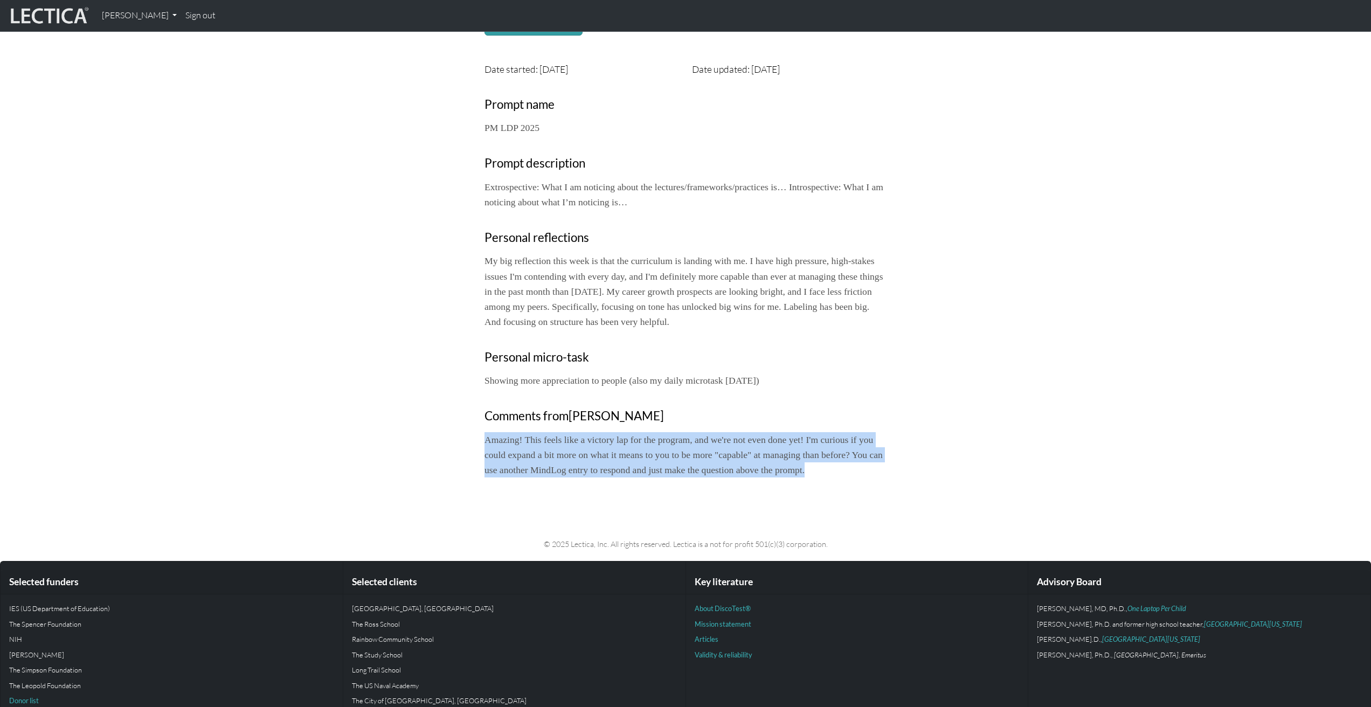  I want to click on div: Selected funders, so click(171, 582).